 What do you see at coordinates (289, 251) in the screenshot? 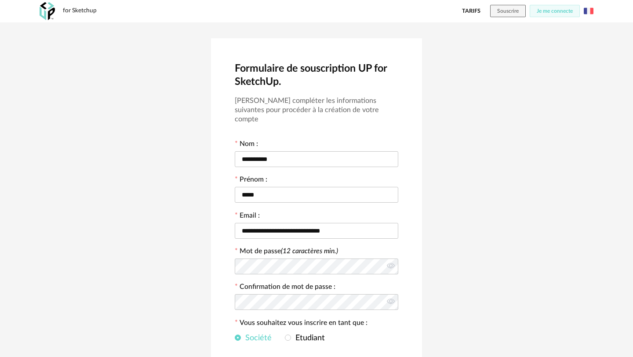
I see `label: Mot de passe` at bounding box center [289, 251].